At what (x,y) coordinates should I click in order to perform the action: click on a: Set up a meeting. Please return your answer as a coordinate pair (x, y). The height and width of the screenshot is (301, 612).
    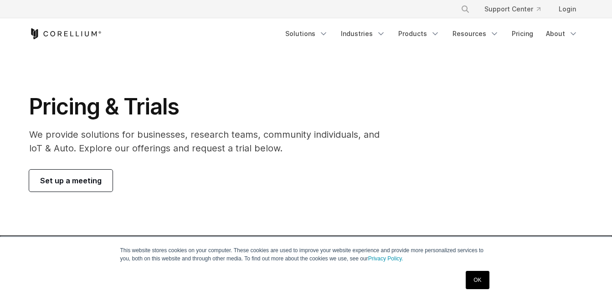
    Looking at the image, I should click on (71, 181).